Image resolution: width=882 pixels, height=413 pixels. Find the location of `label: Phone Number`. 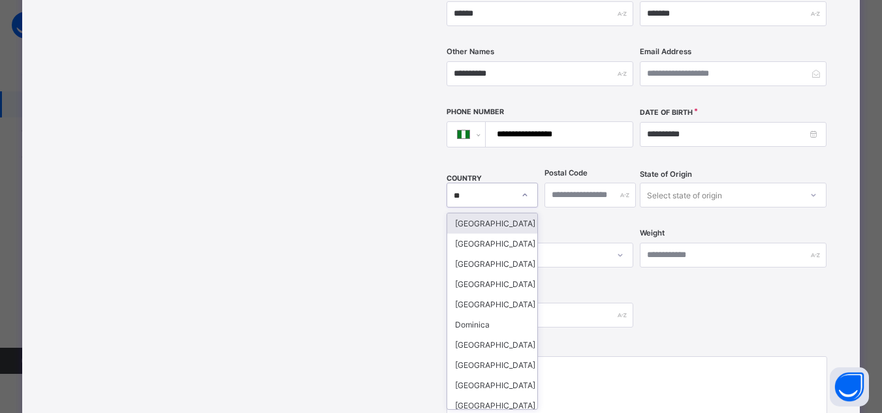

label: Phone Number is located at coordinates (475, 112).